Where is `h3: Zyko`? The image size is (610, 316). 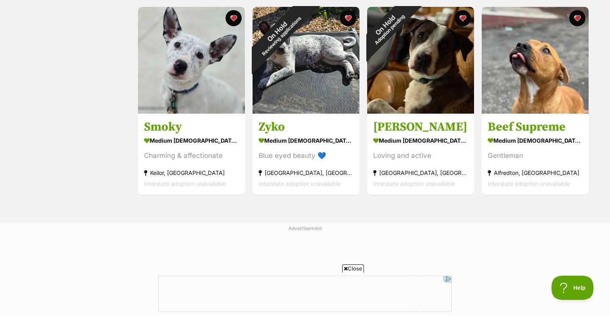 h3: Zyko is located at coordinates (306, 128).